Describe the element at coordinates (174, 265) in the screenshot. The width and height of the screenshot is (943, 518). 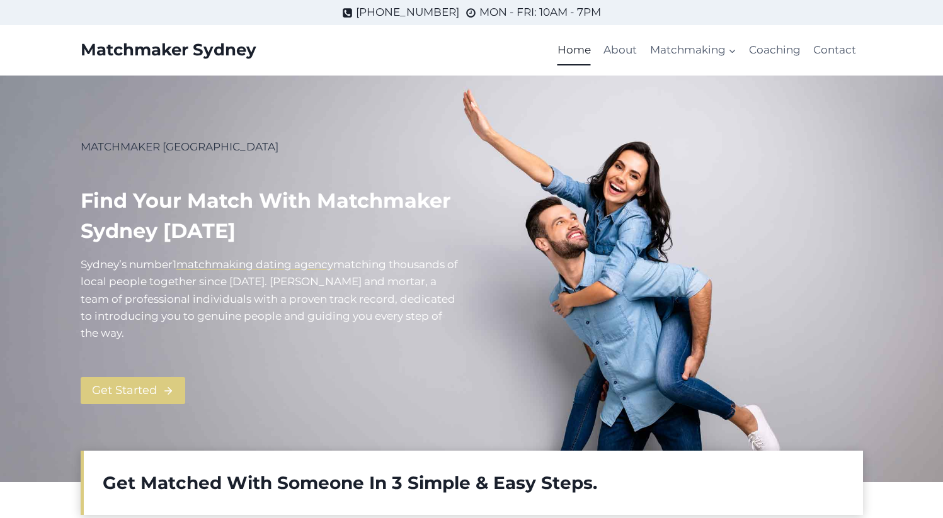
I see `mark: 1` at that location.